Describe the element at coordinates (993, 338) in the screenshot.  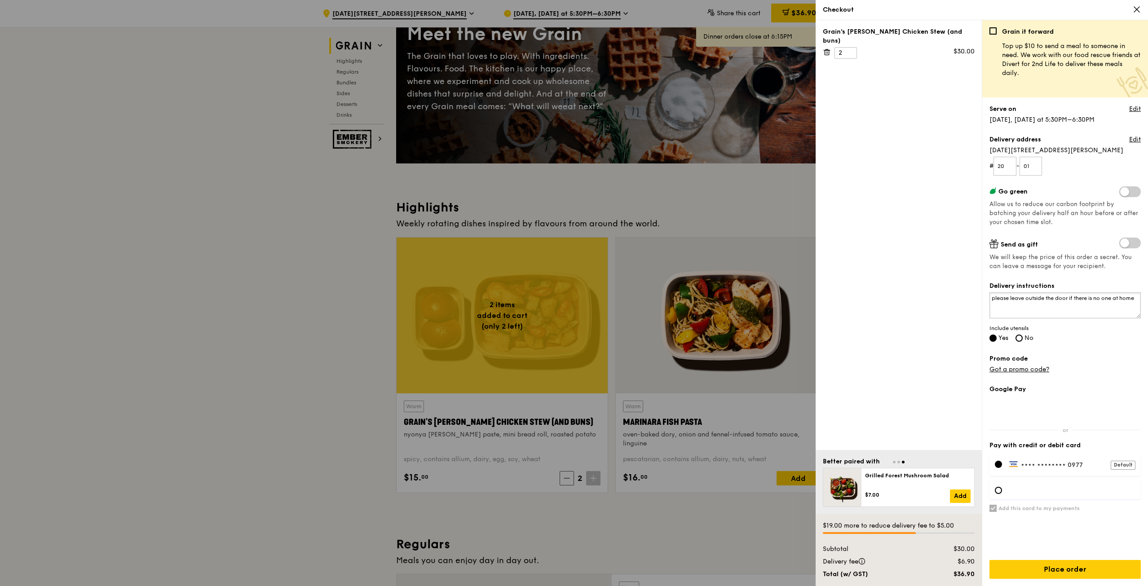
I see `input: Yes` at that location.